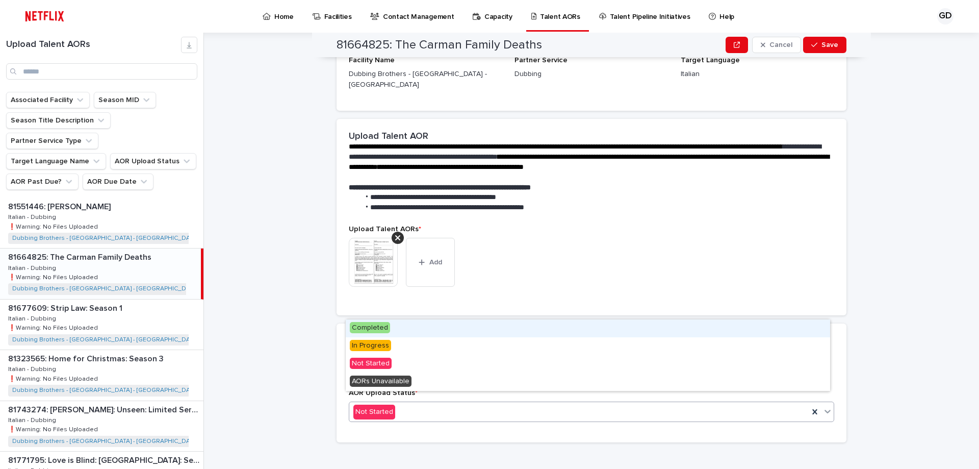  I want to click on button: Season Title Description, so click(58, 120).